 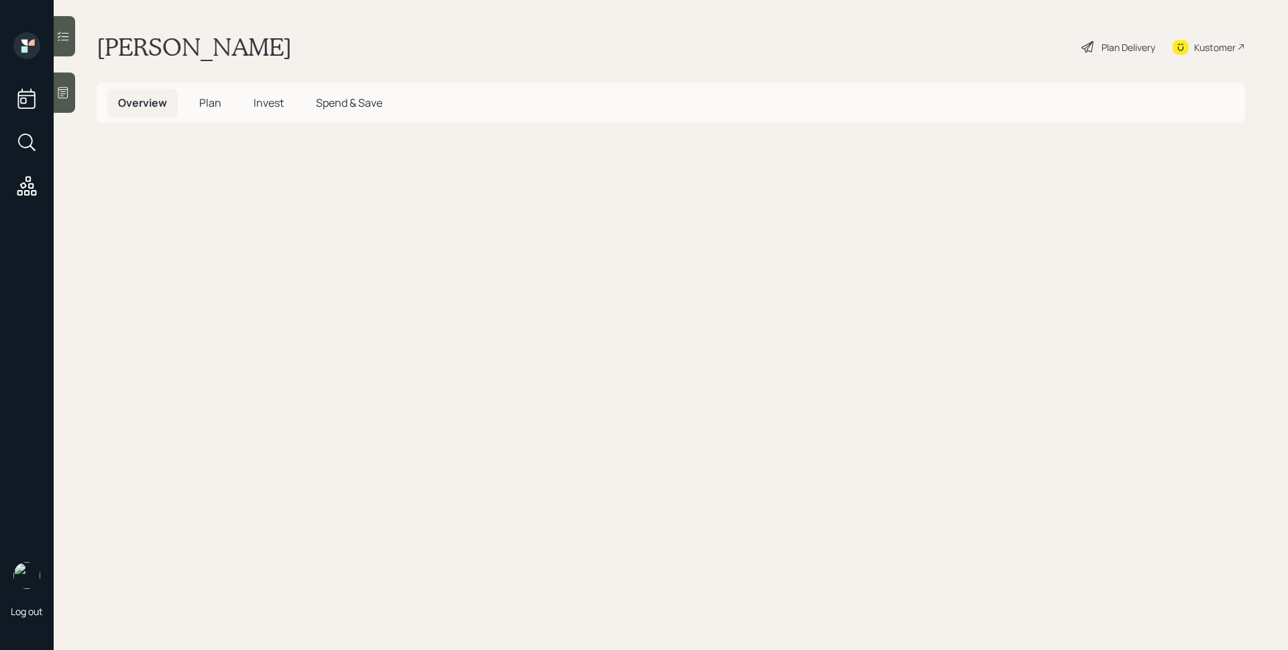 What do you see at coordinates (349, 103) in the screenshot?
I see `span: Spend & Save` at bounding box center [349, 103].